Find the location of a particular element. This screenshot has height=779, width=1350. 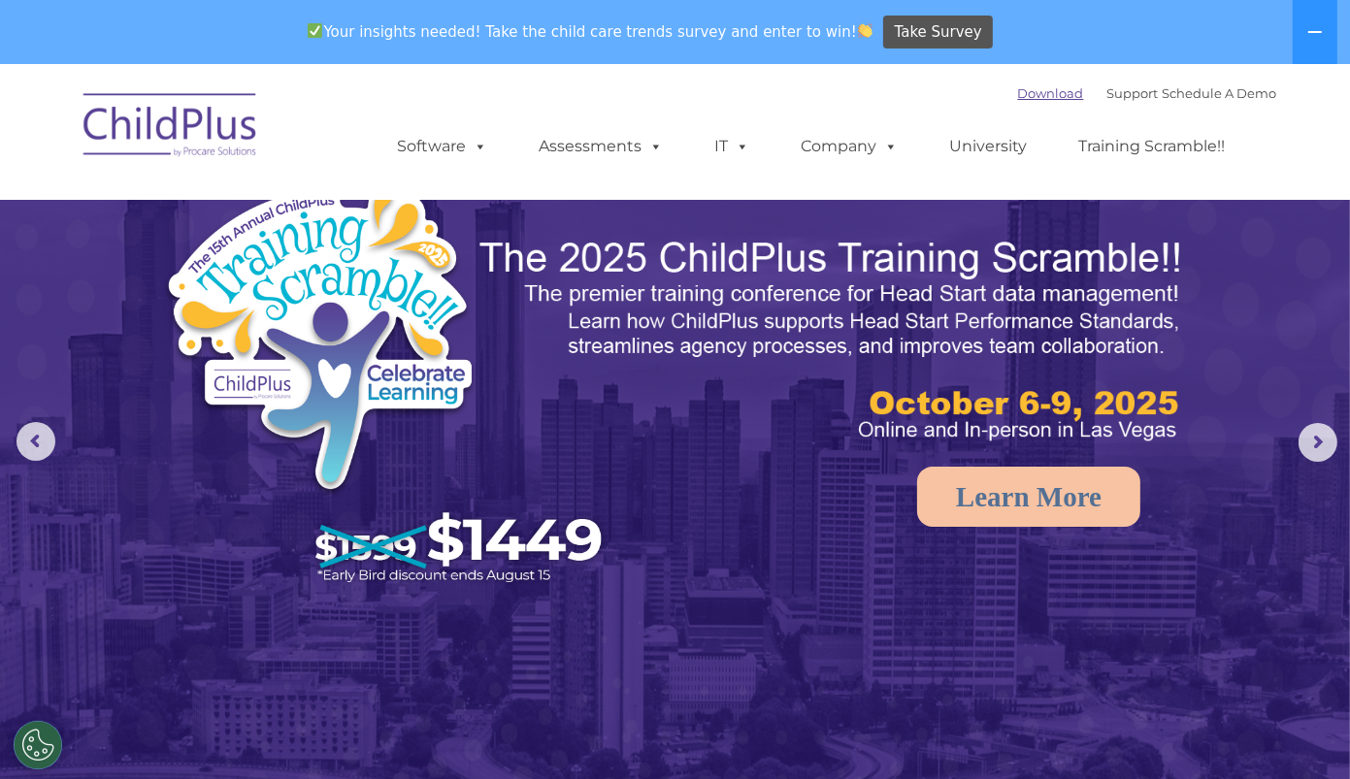

span: Your insights needed! Take the child care trends survey and enter to win! is located at coordinates (590, 31).